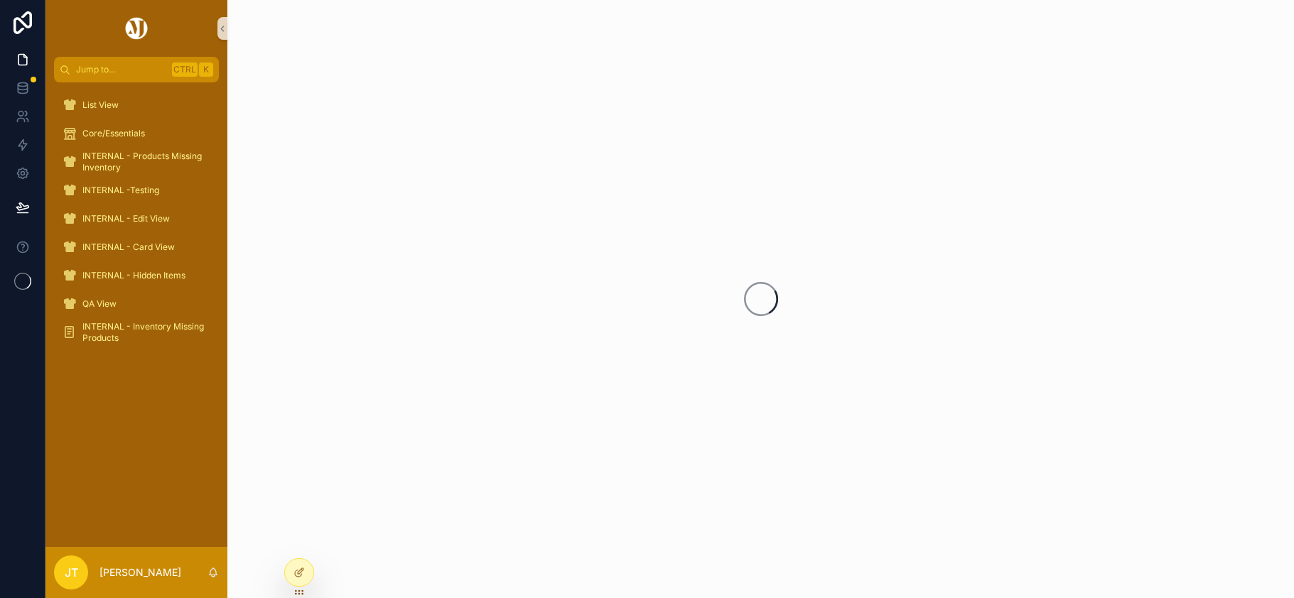  Describe the element at coordinates (206, 70) in the screenshot. I see `span: K` at that location.